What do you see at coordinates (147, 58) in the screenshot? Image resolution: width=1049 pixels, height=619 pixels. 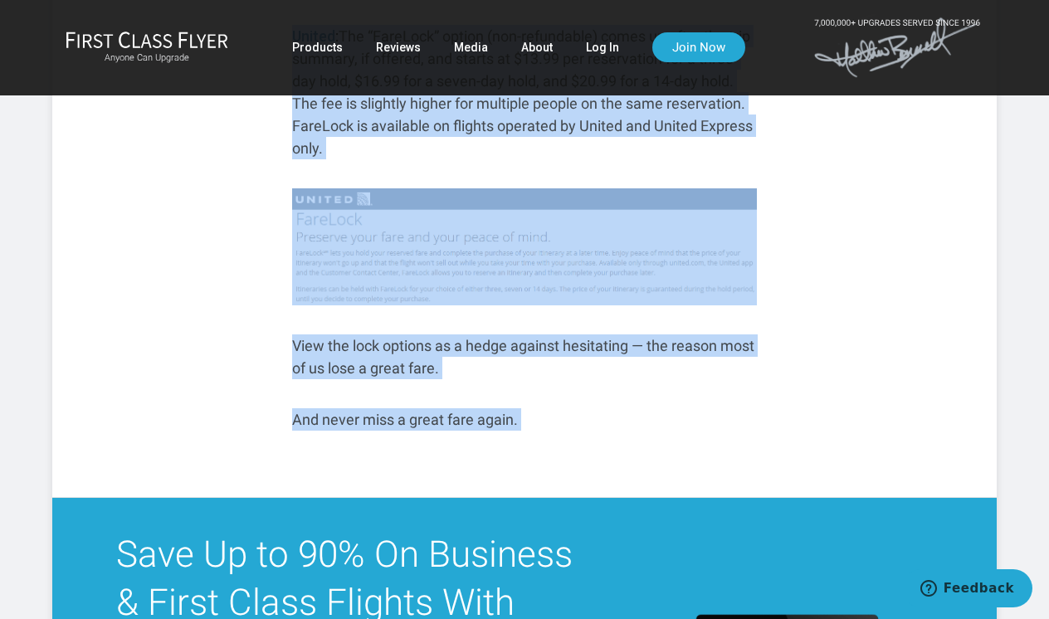 I see `small: Anyone Can Upgrade` at bounding box center [147, 58].